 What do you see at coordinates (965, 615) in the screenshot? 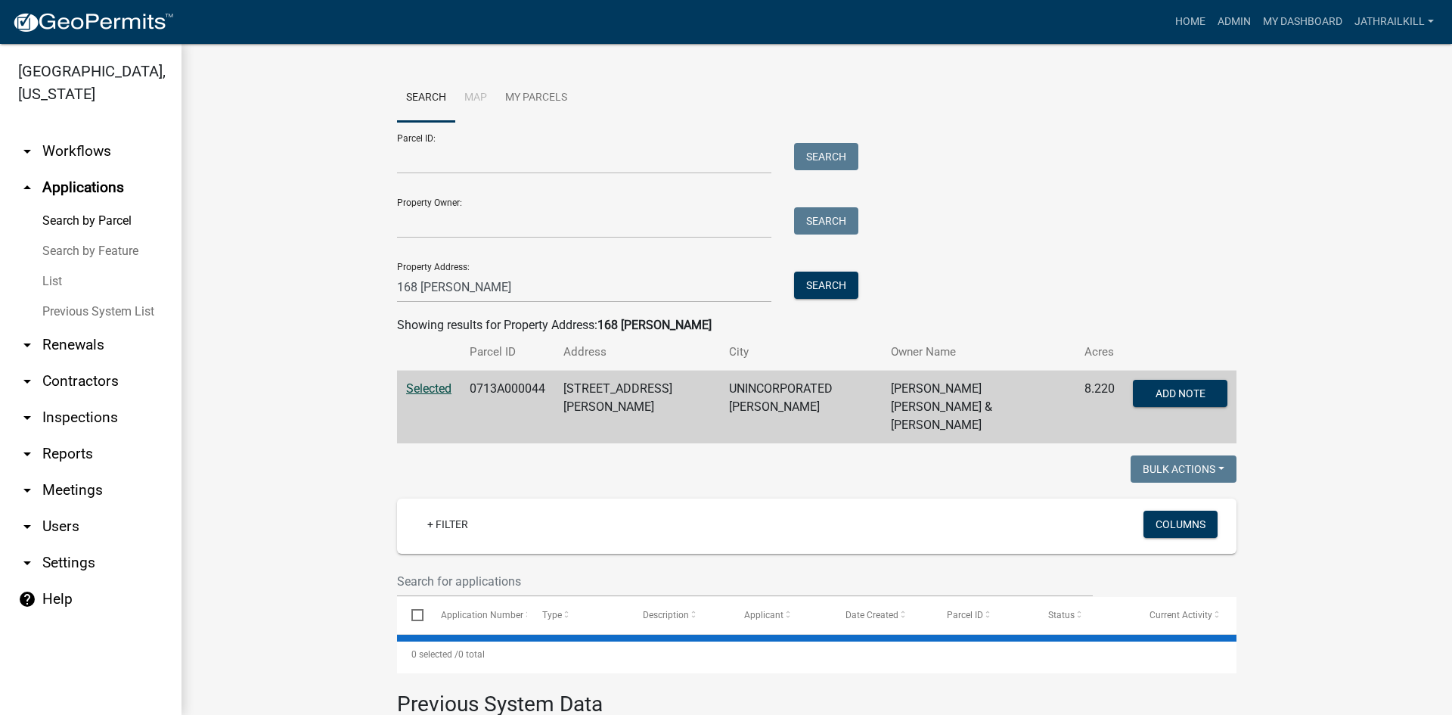
I see `span: Parcel ID` at bounding box center [965, 615].